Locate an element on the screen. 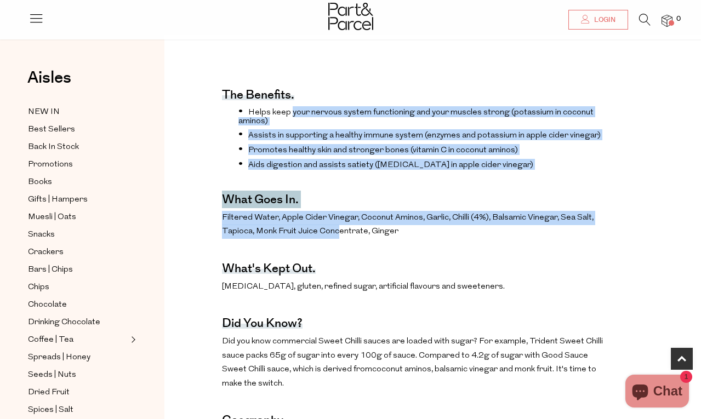  span: Chips is located at coordinates (38, 288).